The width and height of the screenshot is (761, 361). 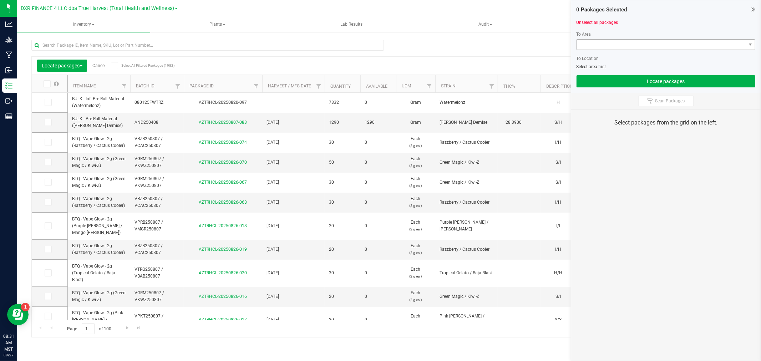 What do you see at coordinates (56, 84) in the screenshot?
I see `span: Select all records on this page` at bounding box center [56, 84].